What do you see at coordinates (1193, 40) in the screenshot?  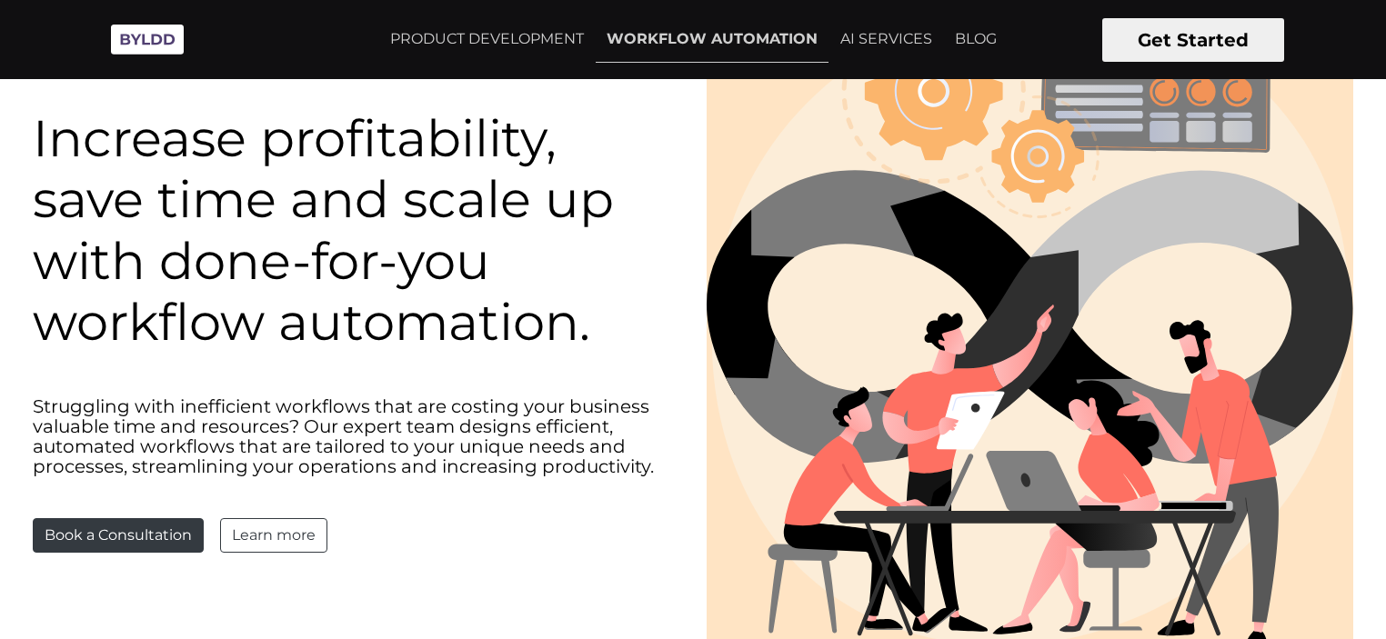 I see `button: Get Started` at bounding box center [1193, 40].